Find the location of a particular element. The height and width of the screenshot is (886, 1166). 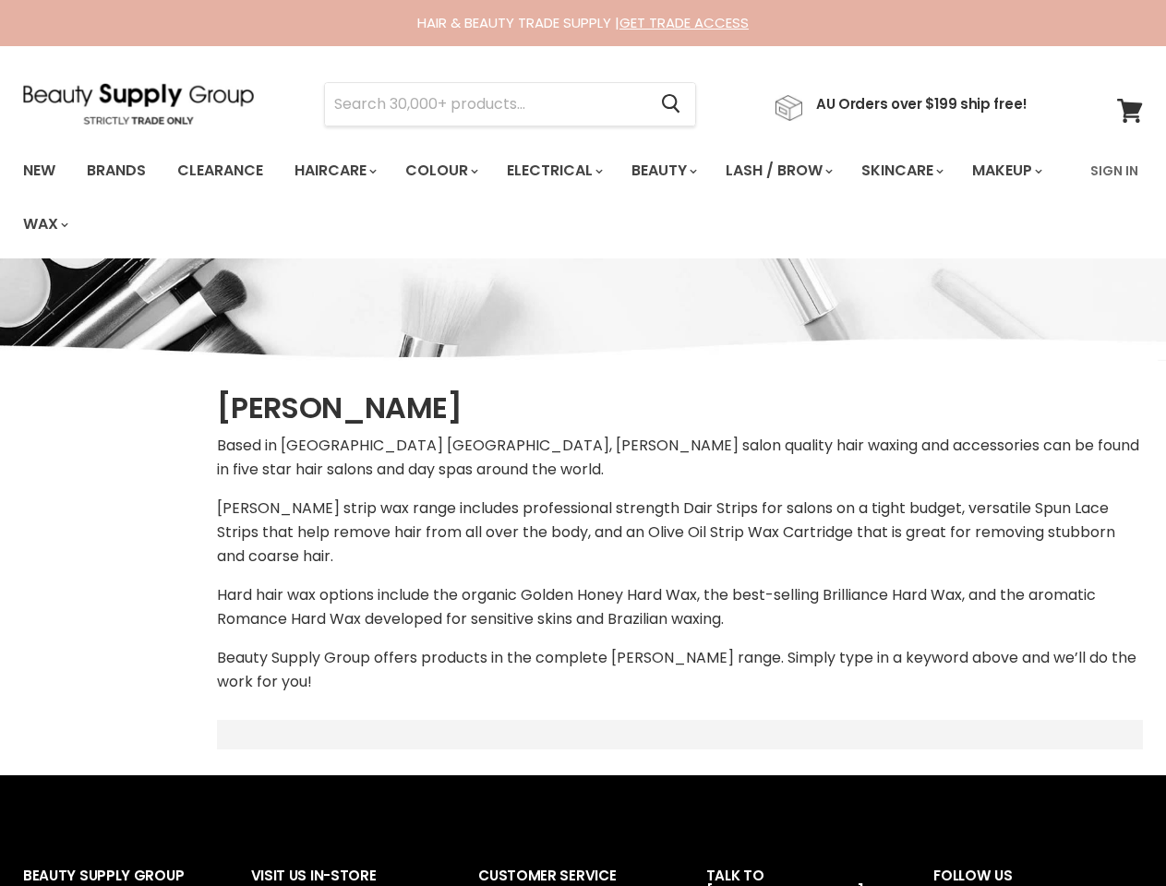

p: Hard hair wax options include the organic Golden Honey Hard Wax, the best-selling Brilliance Hard... is located at coordinates (680, 608).